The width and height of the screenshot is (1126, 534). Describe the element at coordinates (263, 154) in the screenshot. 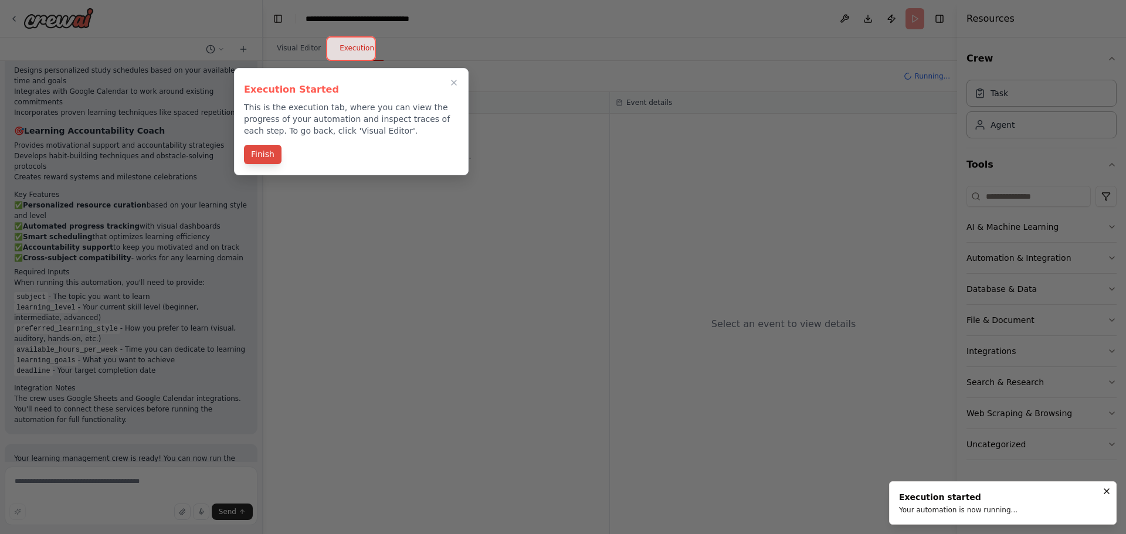

I see `button: Finish` at that location.